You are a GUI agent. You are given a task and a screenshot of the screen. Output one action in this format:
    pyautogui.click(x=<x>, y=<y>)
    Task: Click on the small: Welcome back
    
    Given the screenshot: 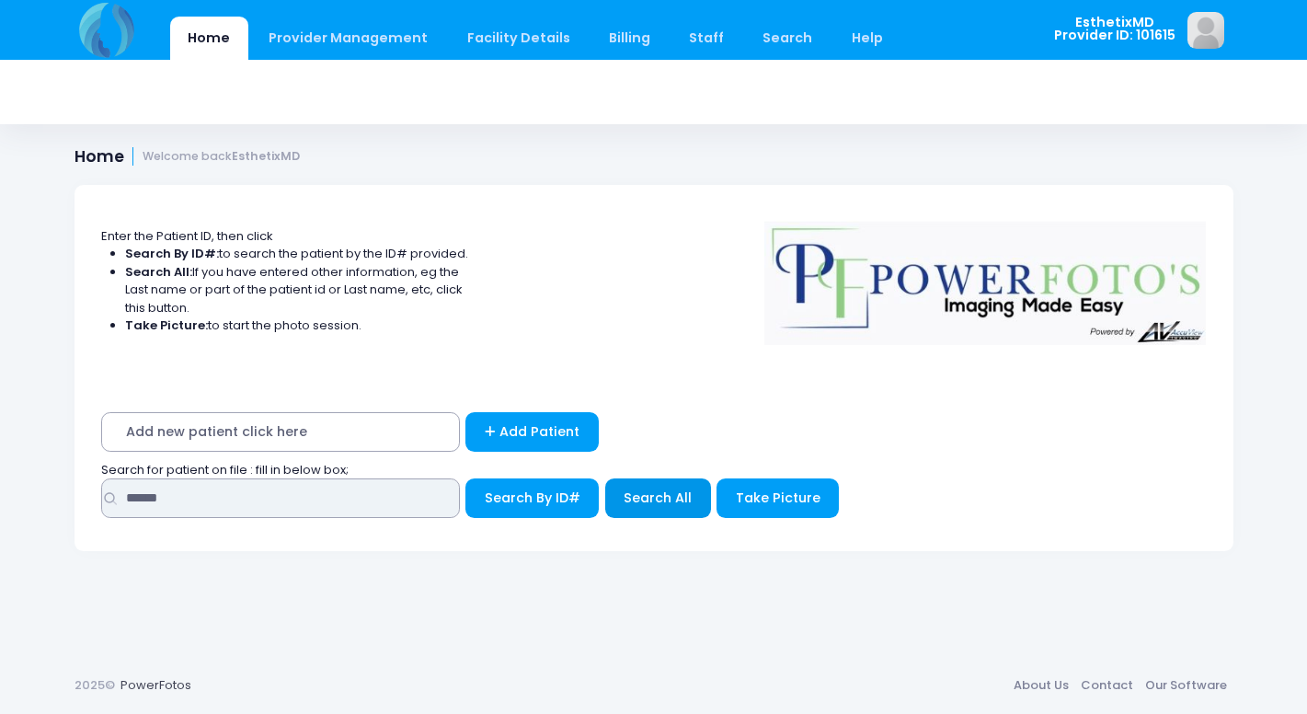 What is the action you would take?
    pyautogui.click(x=221, y=156)
    